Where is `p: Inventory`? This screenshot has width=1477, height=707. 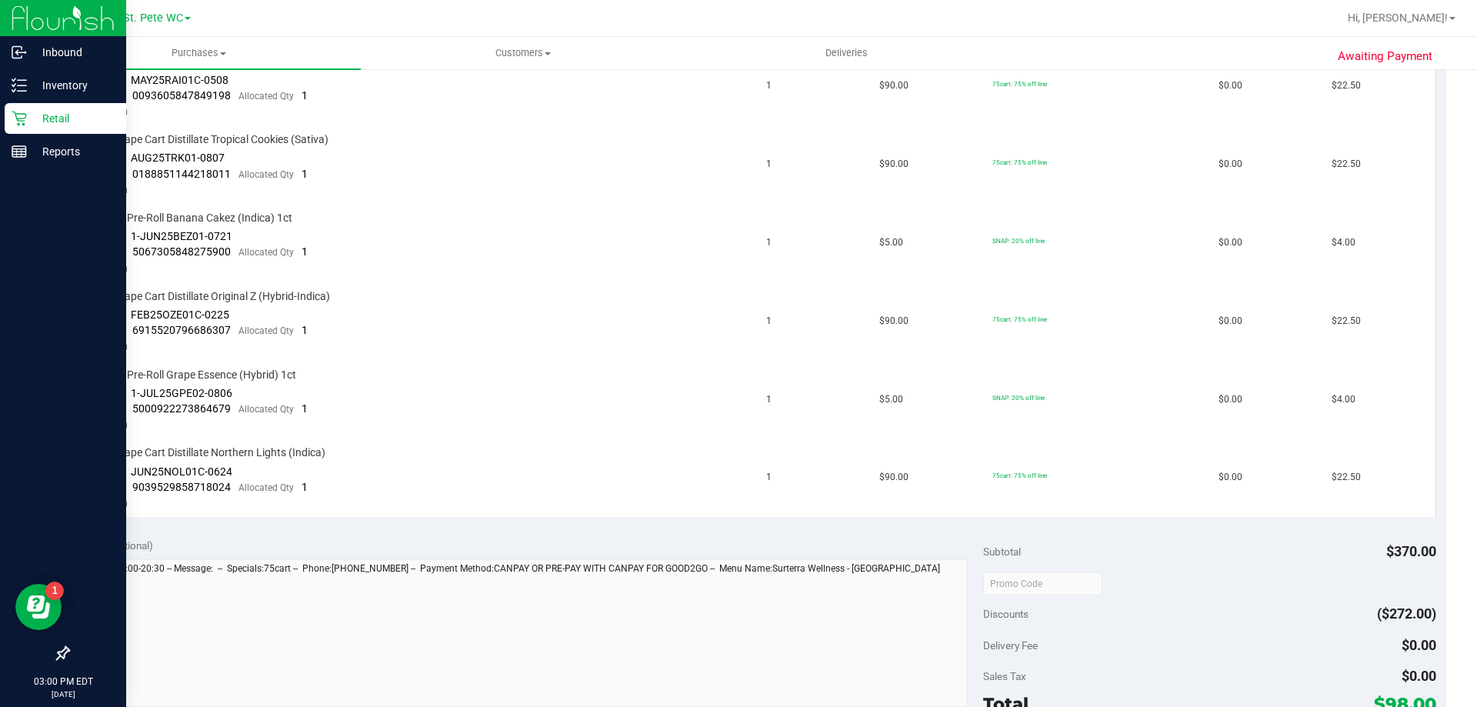
p: Inventory is located at coordinates (73, 85).